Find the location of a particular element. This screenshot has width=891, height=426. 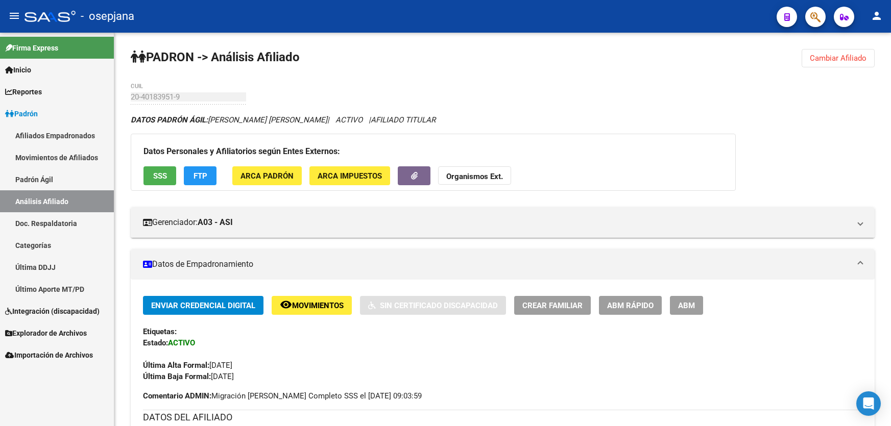

mat-expansion-panel-header: Datos de Empadronamiento is located at coordinates (503, 265).